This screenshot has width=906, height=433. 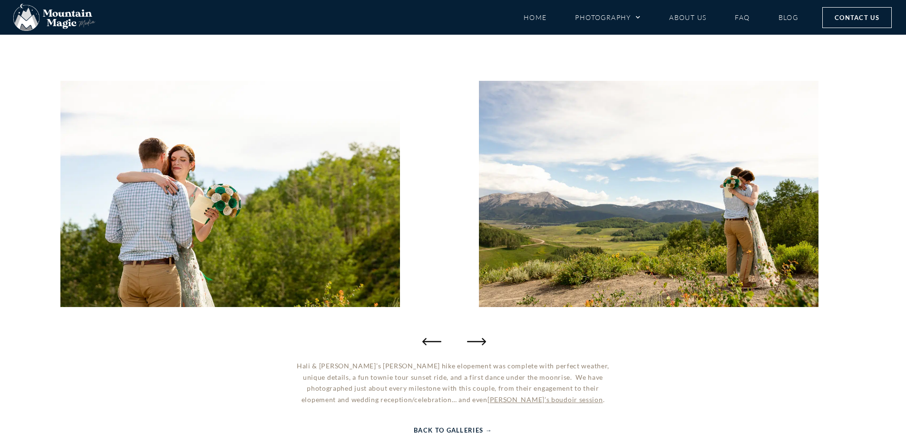 What do you see at coordinates (742, 17) in the screenshot?
I see `a: FAQ` at bounding box center [742, 17].